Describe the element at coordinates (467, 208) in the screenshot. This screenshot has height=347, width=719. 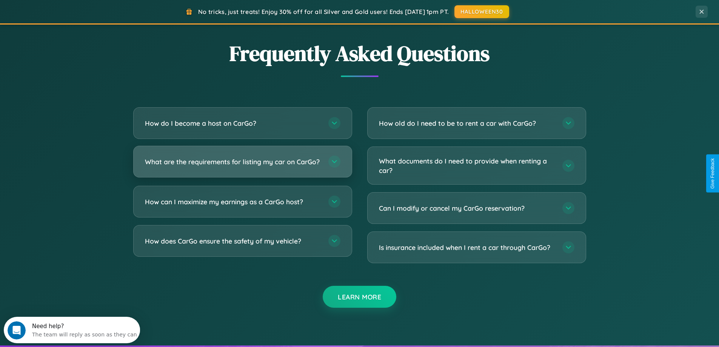
I see `h3: Can I modify or cancel my CarGo reservation?` at that location.